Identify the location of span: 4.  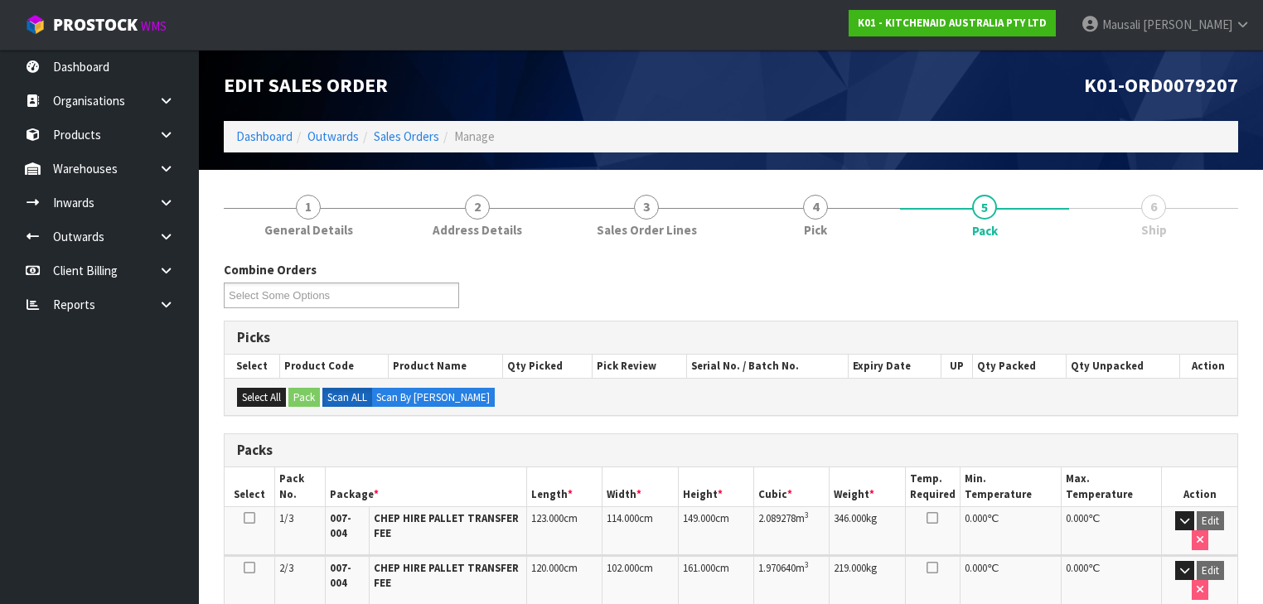
(815, 207).